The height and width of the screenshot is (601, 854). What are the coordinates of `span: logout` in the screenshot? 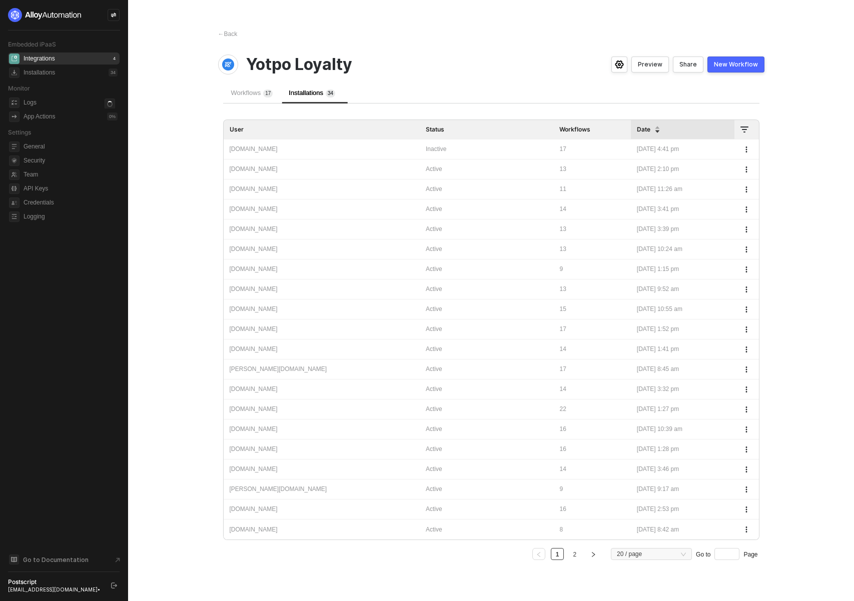 It's located at (114, 586).